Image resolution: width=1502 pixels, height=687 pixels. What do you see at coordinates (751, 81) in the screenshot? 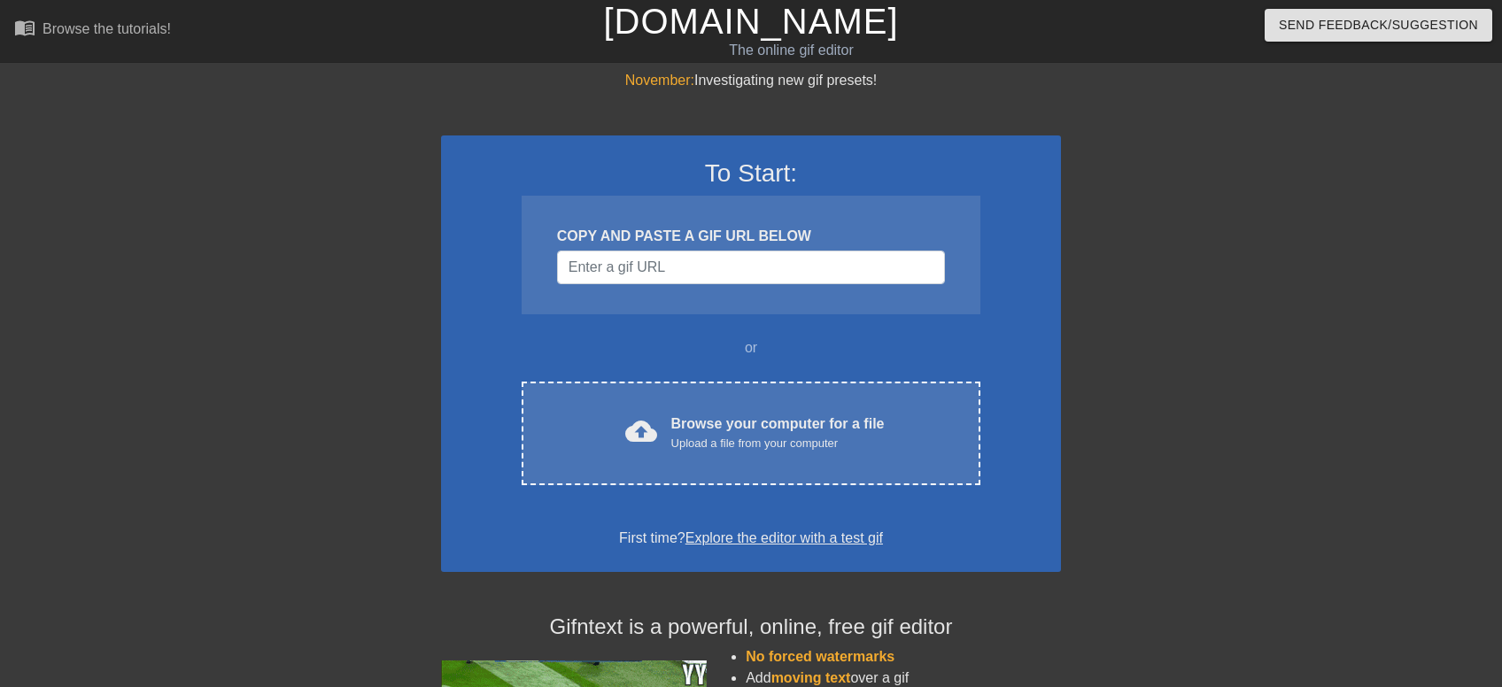
I see `div: Investigating new gif presets!` at bounding box center [751, 81].